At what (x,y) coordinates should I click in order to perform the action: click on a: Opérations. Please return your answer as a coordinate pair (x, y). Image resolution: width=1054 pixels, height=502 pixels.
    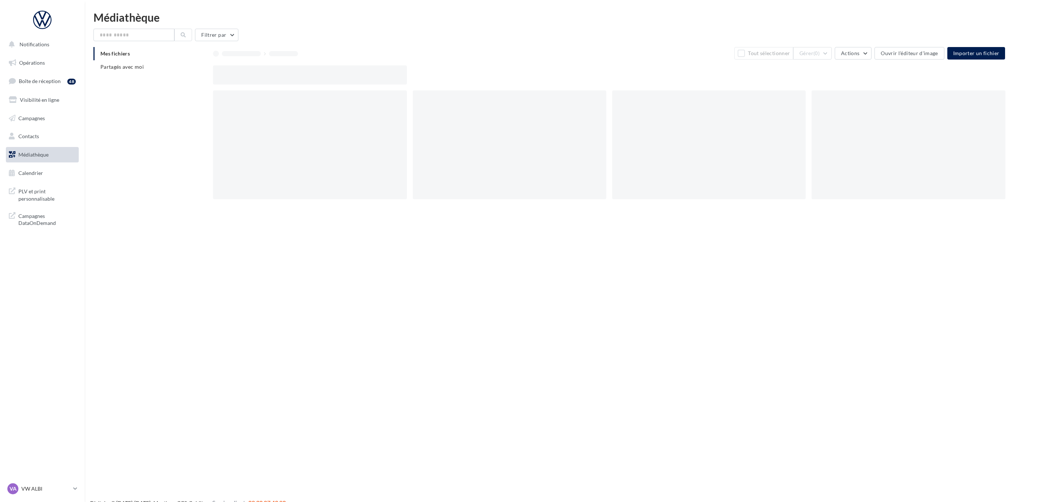
    Looking at the image, I should click on (42, 63).